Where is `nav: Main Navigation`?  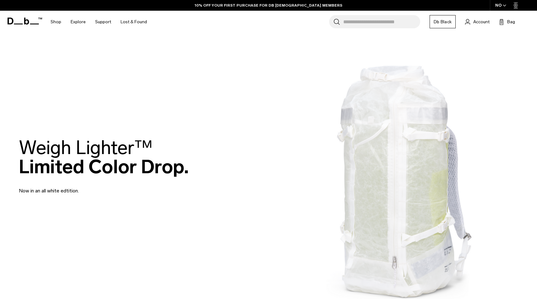 nav: Main Navigation is located at coordinates (99, 22).